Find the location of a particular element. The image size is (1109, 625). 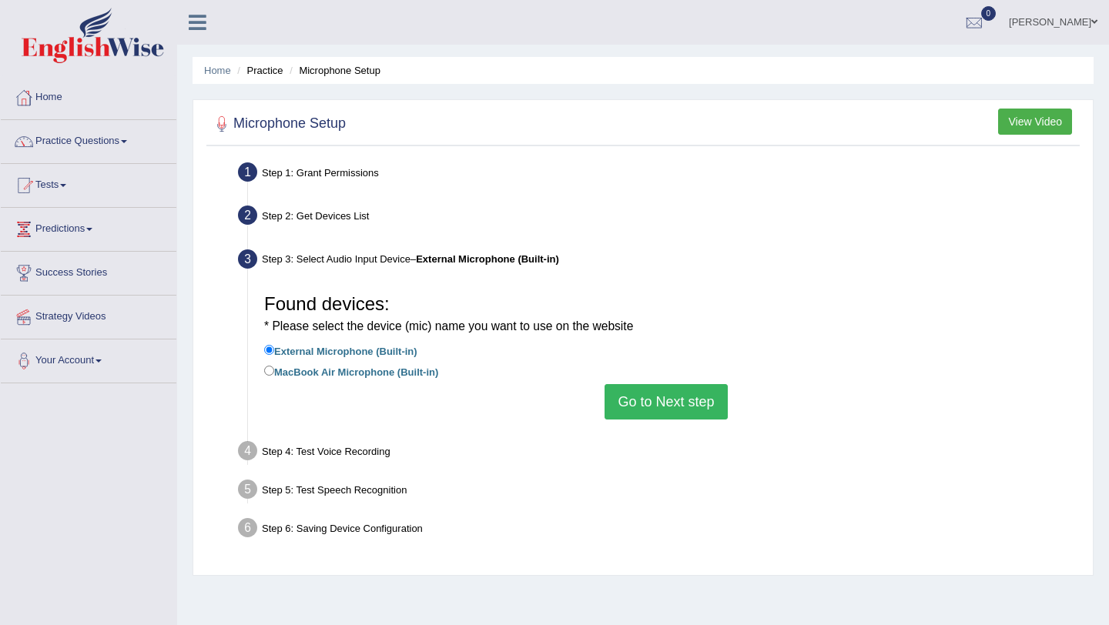

b: External Microphone (Built-in) is located at coordinates (488, 259).